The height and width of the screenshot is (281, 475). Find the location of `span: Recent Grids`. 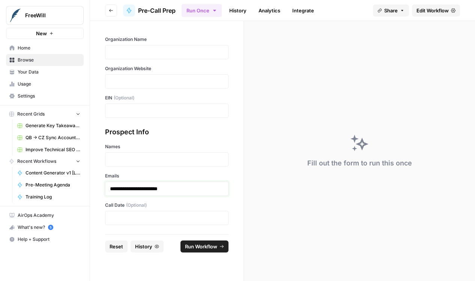

span: Recent Grids is located at coordinates (31, 114).